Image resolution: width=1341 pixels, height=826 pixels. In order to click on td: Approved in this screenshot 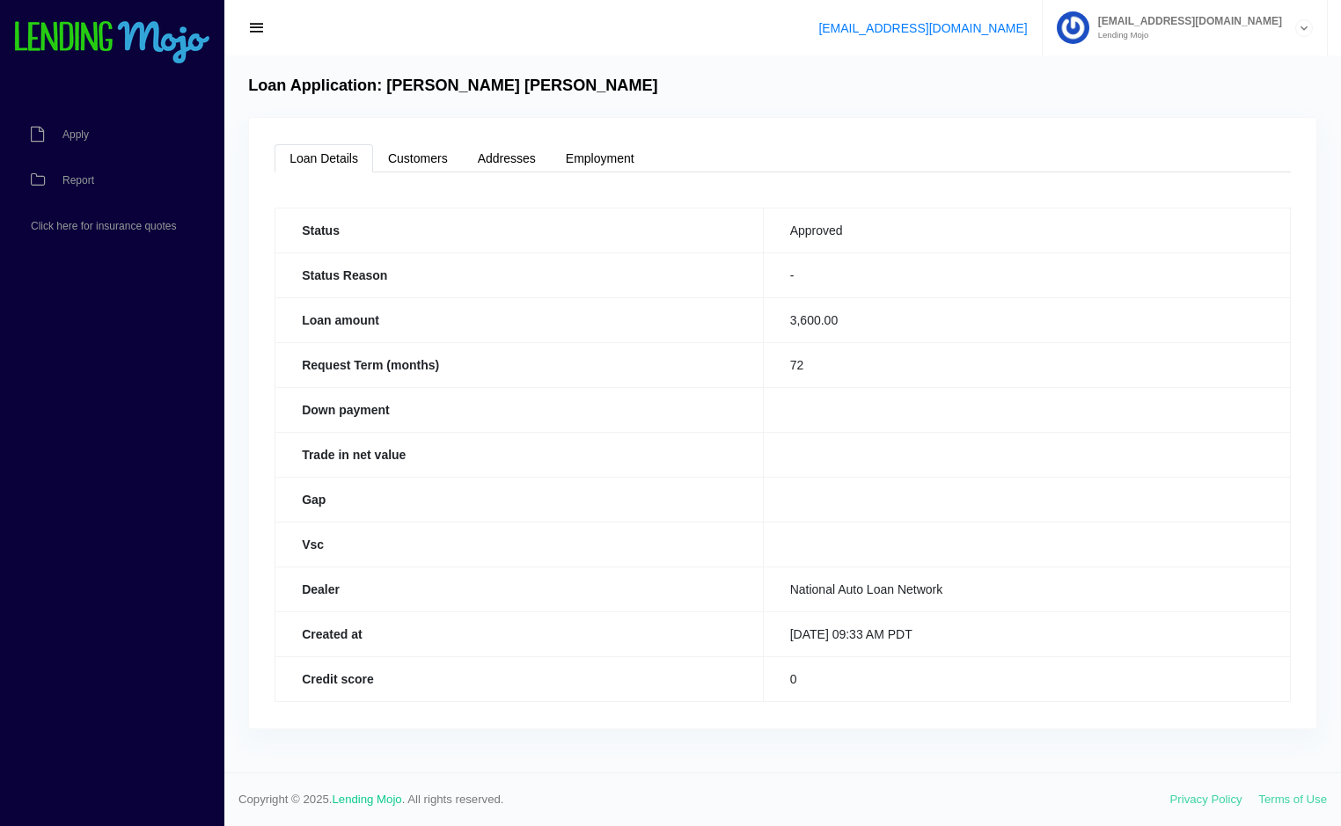, I will do `click(1026, 230)`.